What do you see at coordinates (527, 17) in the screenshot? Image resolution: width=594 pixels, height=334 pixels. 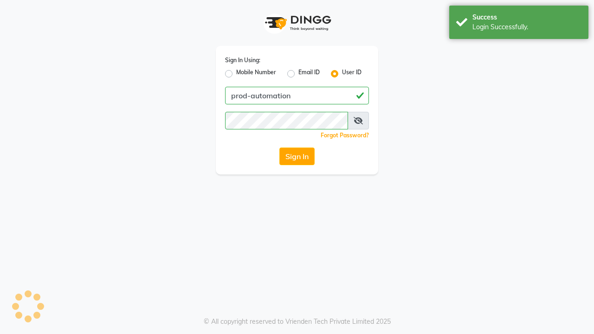 I see `div: Success` at bounding box center [527, 17].